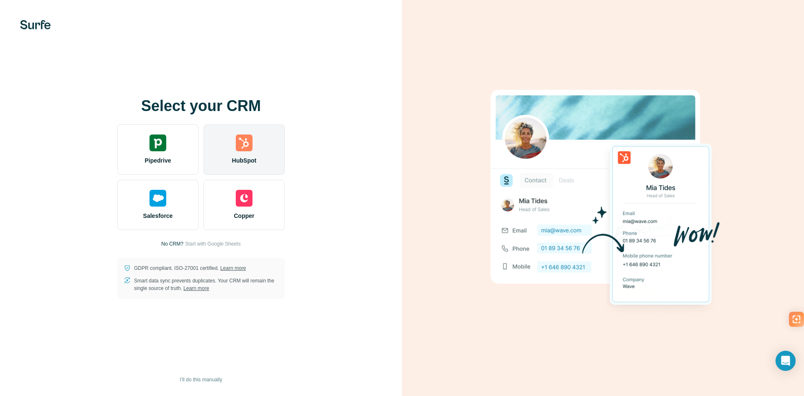 Image resolution: width=804 pixels, height=396 pixels. What do you see at coordinates (190, 268) in the screenshot?
I see `p: GDPR compliant. ISO-27001 certified.` at bounding box center [190, 268].